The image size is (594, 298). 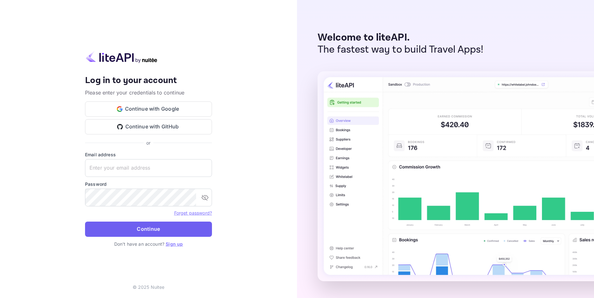 I want to click on p: © 2025 Nuitee, so click(x=148, y=287).